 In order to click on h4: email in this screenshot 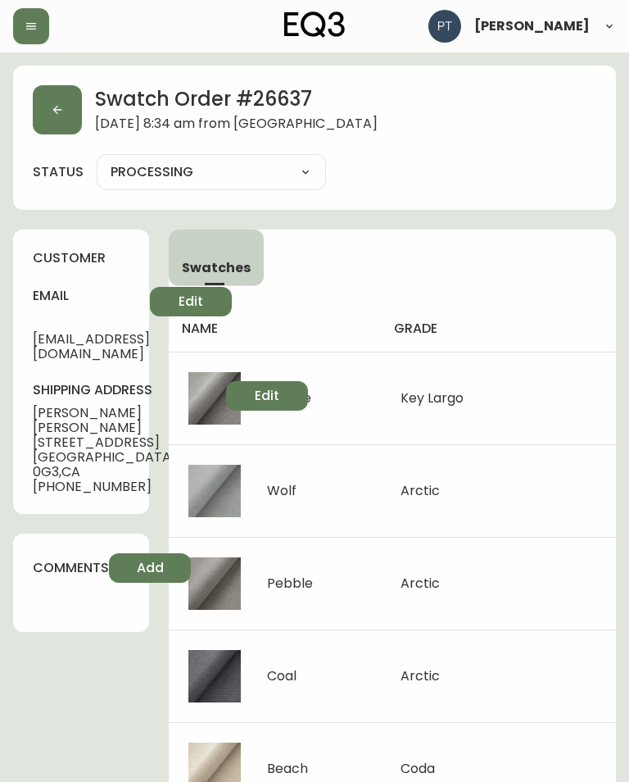, I will do `click(91, 296)`.